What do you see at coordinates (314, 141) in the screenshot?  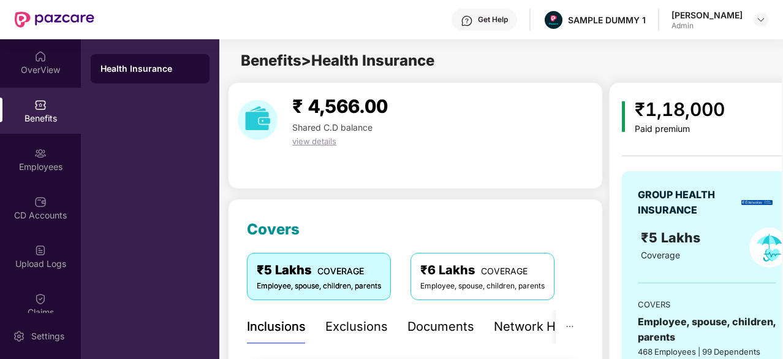 I see `span: view details` at bounding box center [314, 141].